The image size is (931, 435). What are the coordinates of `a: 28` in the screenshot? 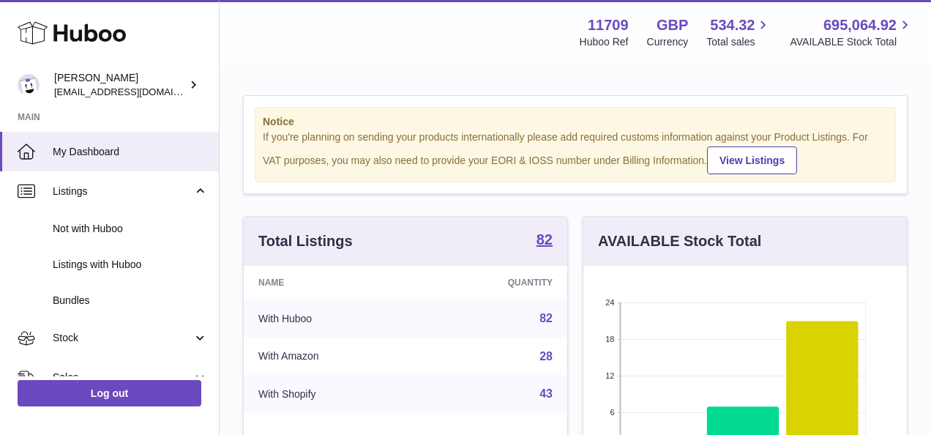 It's located at (546, 356).